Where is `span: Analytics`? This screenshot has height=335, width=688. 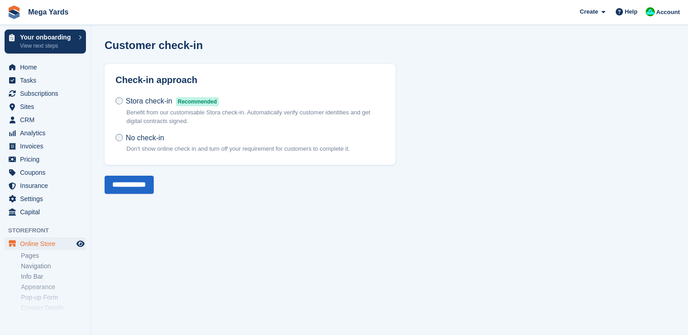 span: Analytics is located at coordinates (47, 133).